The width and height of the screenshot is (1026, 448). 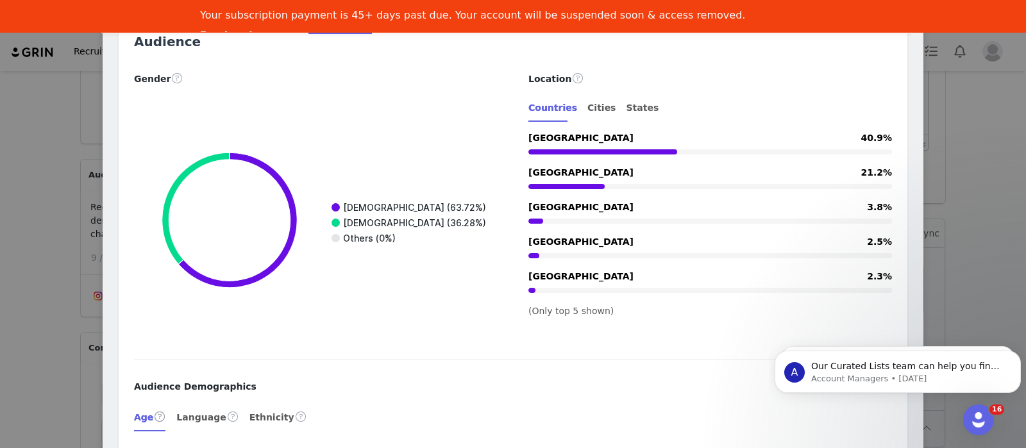 I want to click on span: (Only top 5 shown), so click(x=571, y=311).